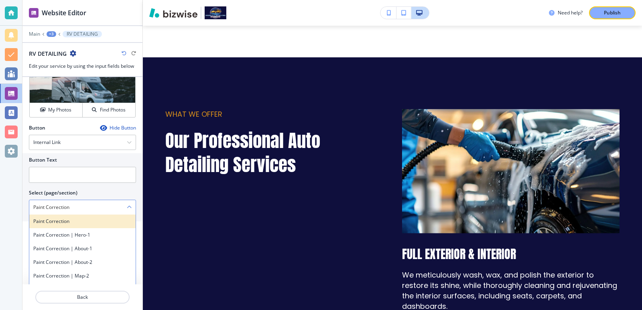  What do you see at coordinates (118, 128) in the screenshot?
I see `button: Hide Button` at bounding box center [118, 128].